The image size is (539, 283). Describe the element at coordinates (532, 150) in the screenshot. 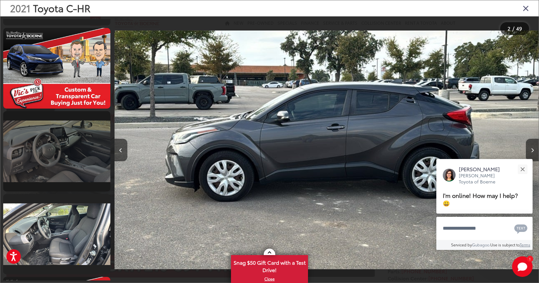

I see `button: Next image` at that location.